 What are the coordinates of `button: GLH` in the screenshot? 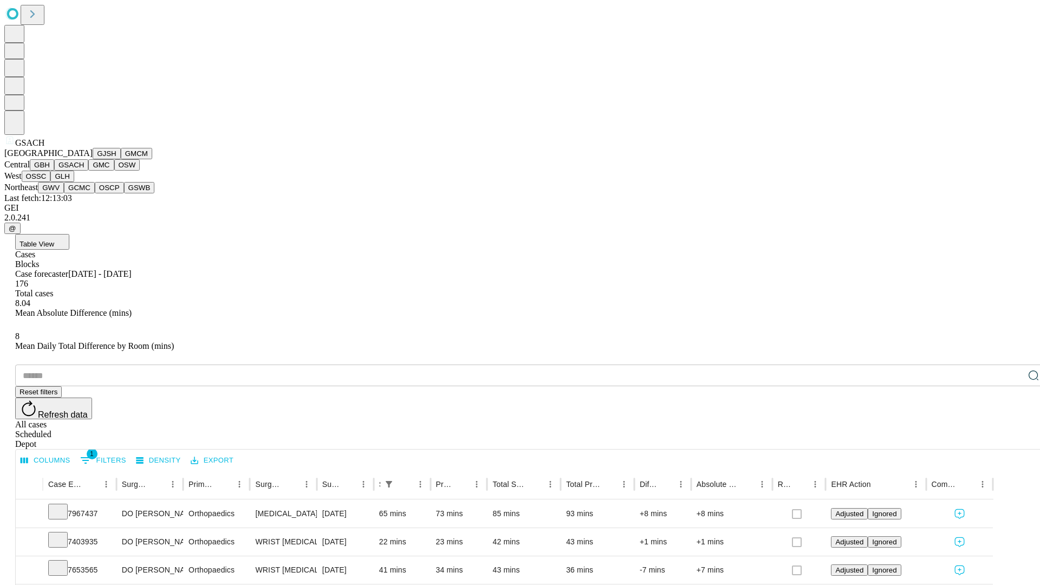 It's located at (62, 176).